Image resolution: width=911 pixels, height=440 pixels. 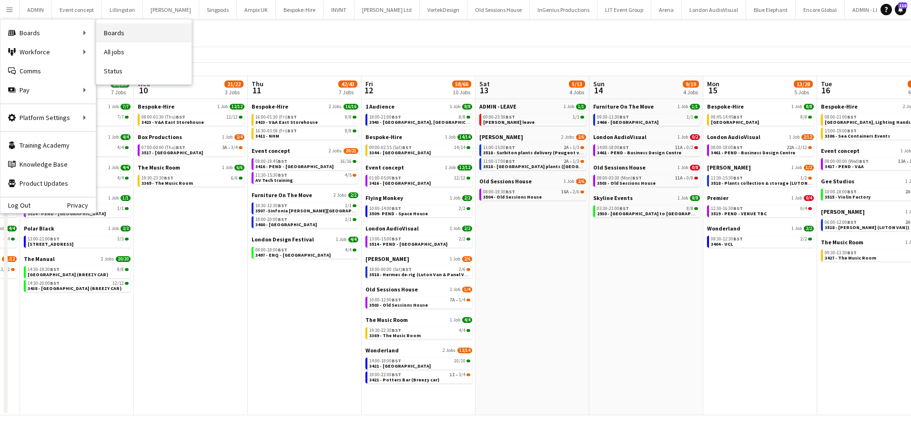 What do you see at coordinates (385, 178) in the screenshot?
I see `span: 01:00-05:00` at bounding box center [385, 178].